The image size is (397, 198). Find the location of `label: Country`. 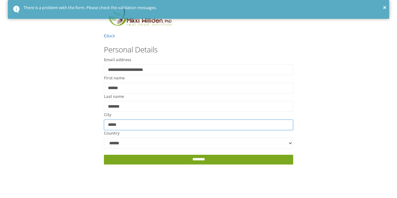

label: Country is located at coordinates (112, 133).